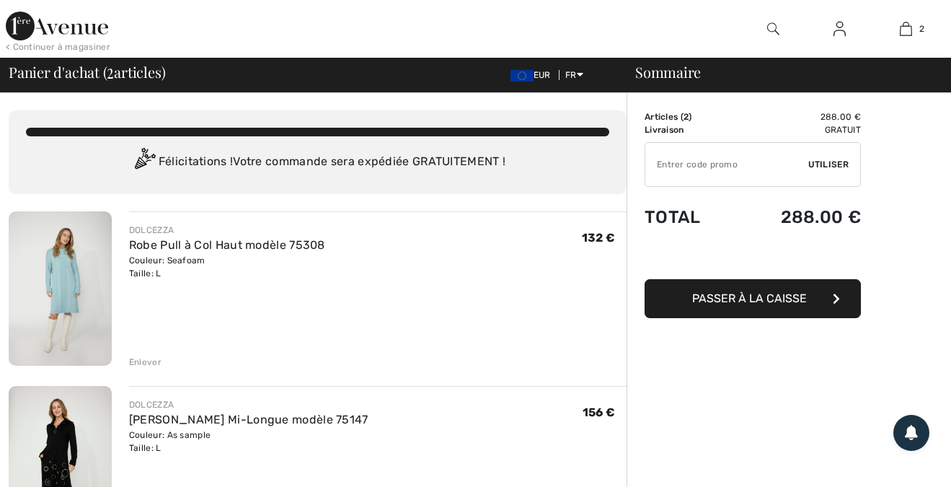 This screenshot has height=487, width=951. Describe the element at coordinates (727, 164) in the screenshot. I see `input: Code promo` at that location.